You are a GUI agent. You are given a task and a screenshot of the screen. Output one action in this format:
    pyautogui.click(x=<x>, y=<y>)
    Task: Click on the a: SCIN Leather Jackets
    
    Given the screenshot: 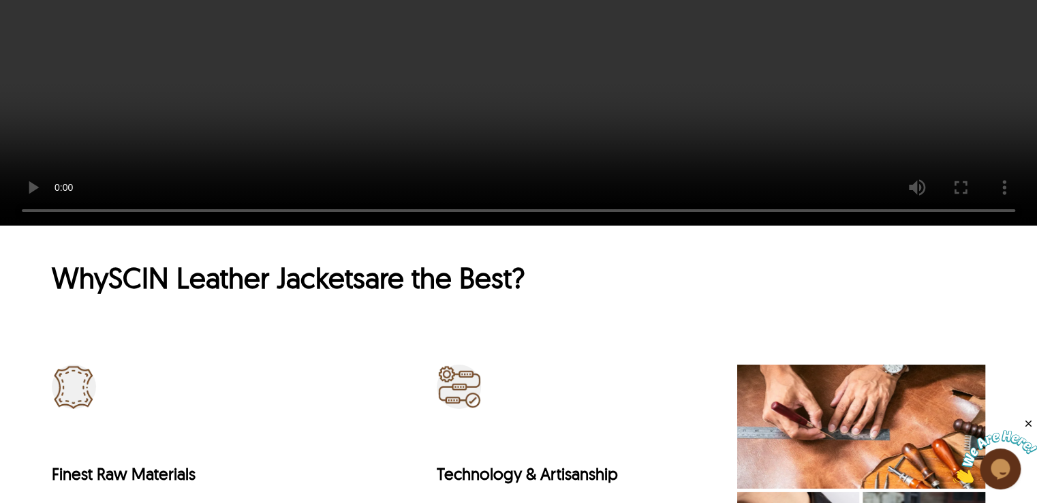 What is the action you would take?
    pyautogui.click(x=236, y=277)
    